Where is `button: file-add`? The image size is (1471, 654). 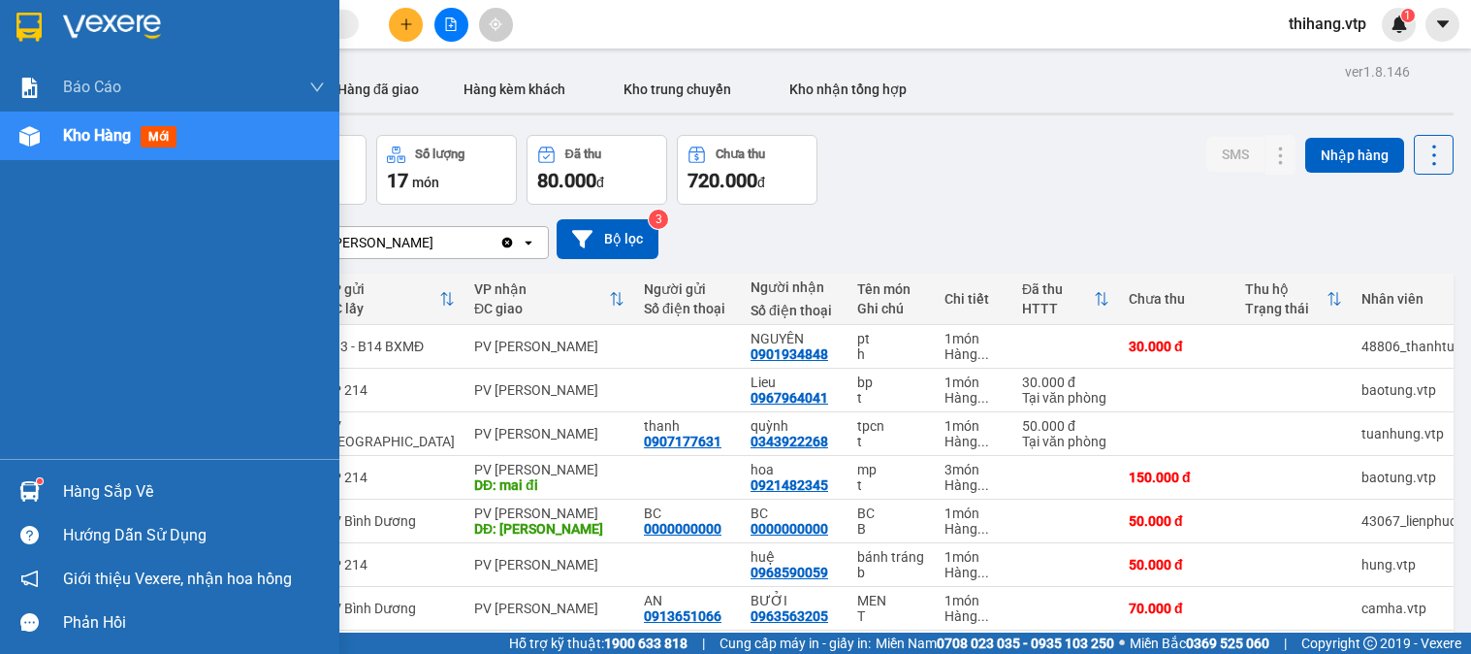 button: file-add is located at coordinates (451, 24).